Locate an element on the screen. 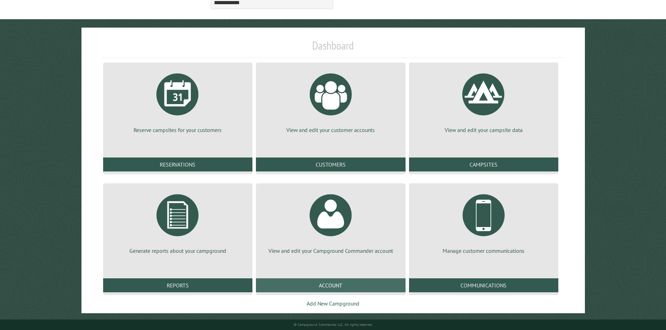 This screenshot has width=666, height=330. a: Add New Campground is located at coordinates (333, 304).